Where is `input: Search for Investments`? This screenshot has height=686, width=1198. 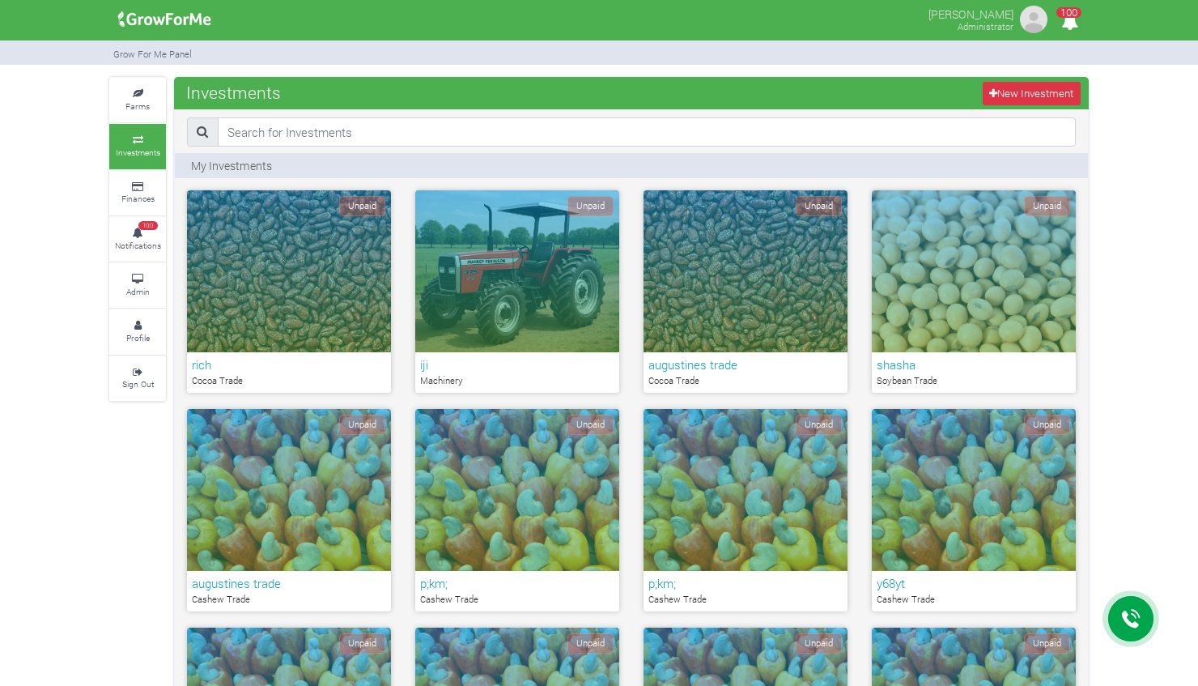 input: Search for Investments is located at coordinates (647, 132).